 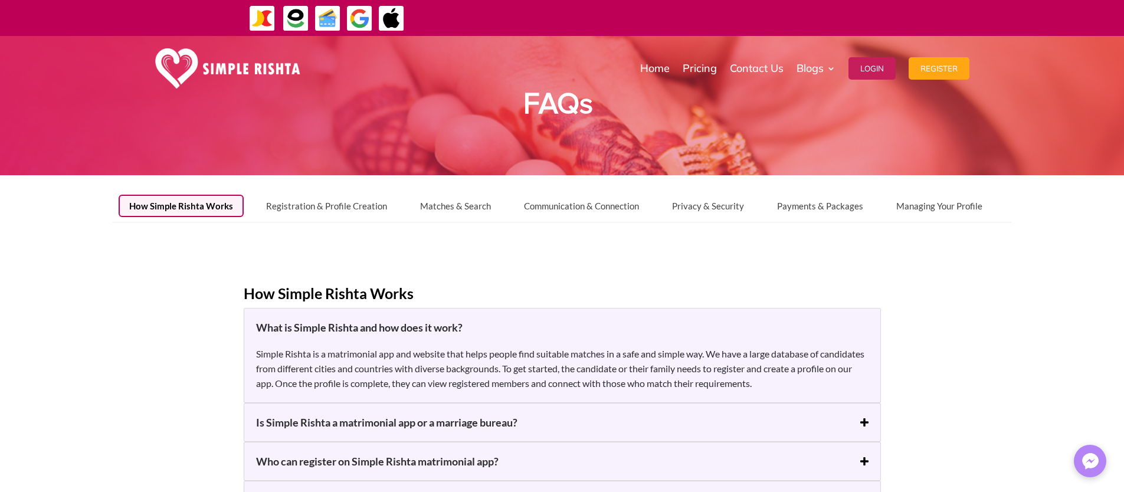 I want to click on button: Technical Help & Support, so click(x=1063, y=206).